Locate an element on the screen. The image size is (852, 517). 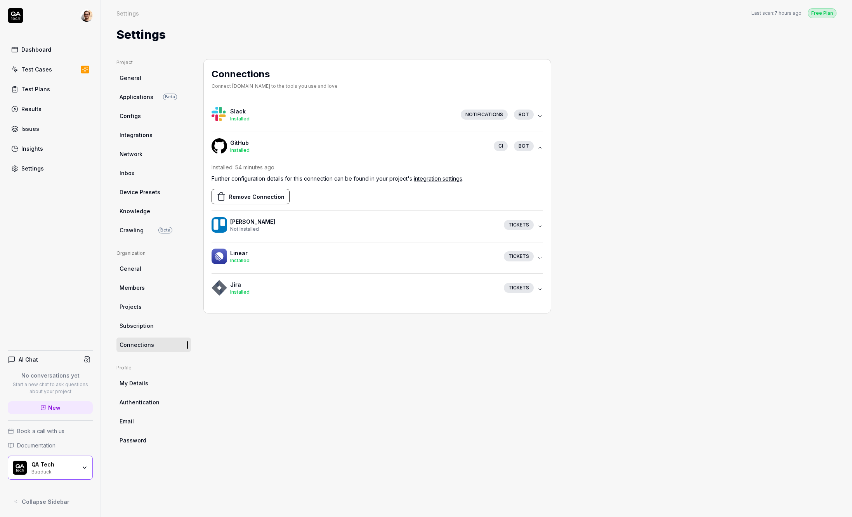
a: CrawlingBeta is located at coordinates (154, 230).